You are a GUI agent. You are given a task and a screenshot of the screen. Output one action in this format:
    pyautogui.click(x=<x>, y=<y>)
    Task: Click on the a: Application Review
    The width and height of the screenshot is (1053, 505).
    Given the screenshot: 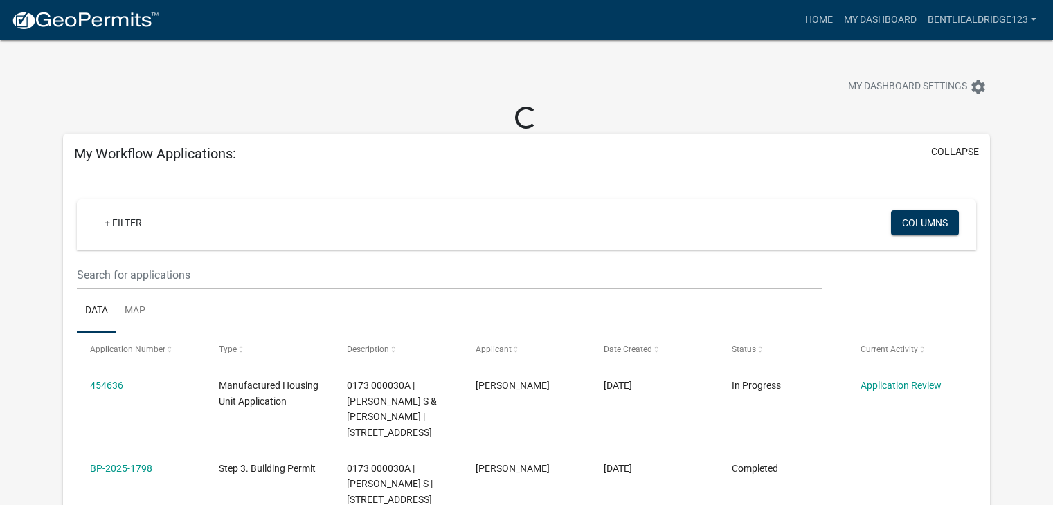 What is the action you would take?
    pyautogui.click(x=900, y=386)
    